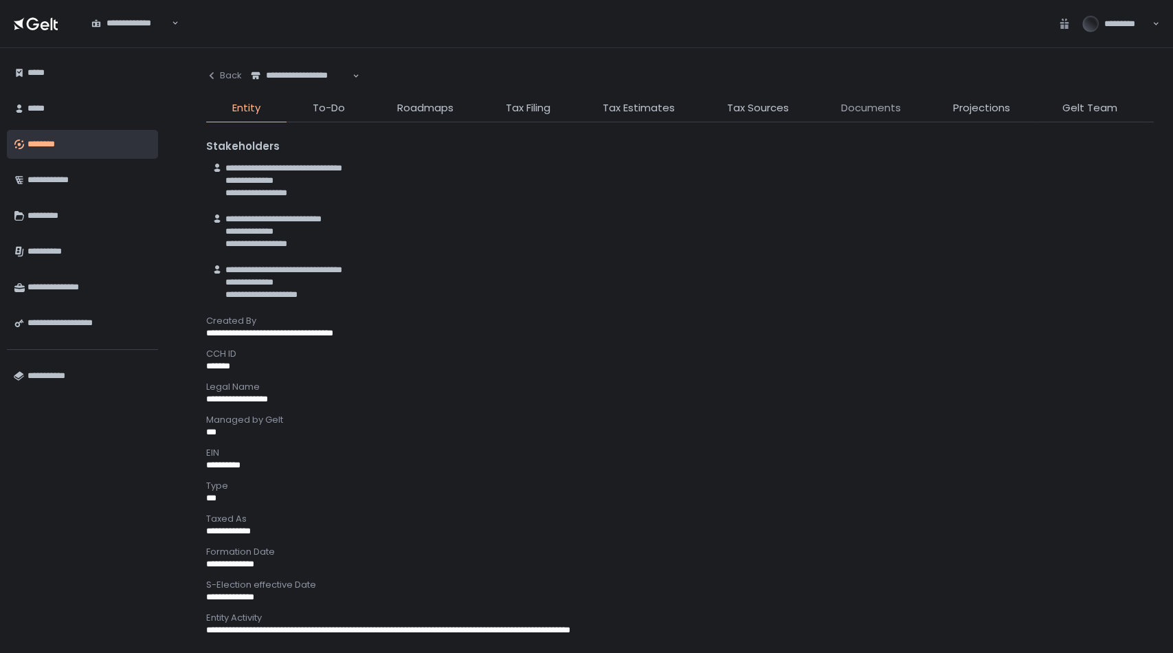 Image resolution: width=1173 pixels, height=653 pixels. Describe the element at coordinates (680, 146) in the screenshot. I see `div: Stakeholders` at that location.